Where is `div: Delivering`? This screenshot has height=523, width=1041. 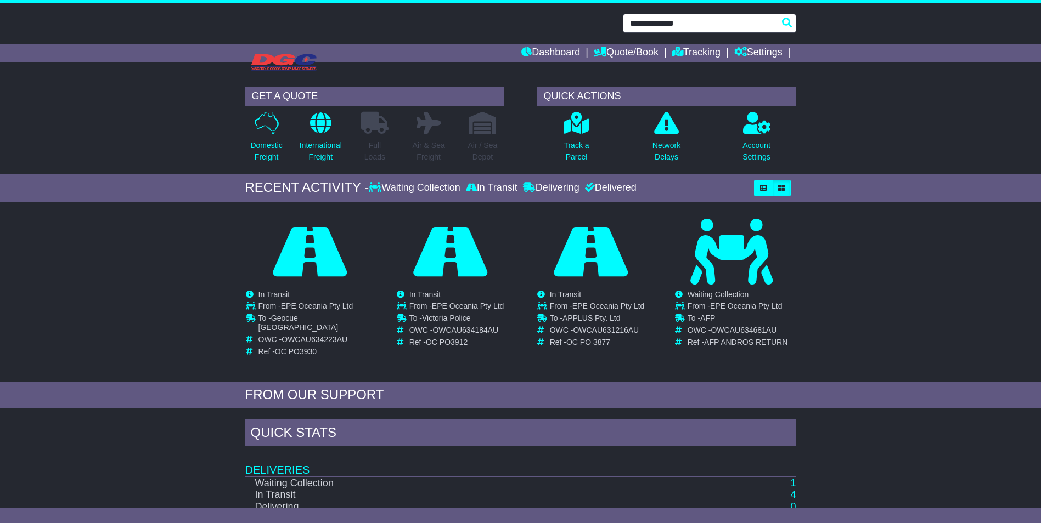
div: Delivering is located at coordinates (551, 188).